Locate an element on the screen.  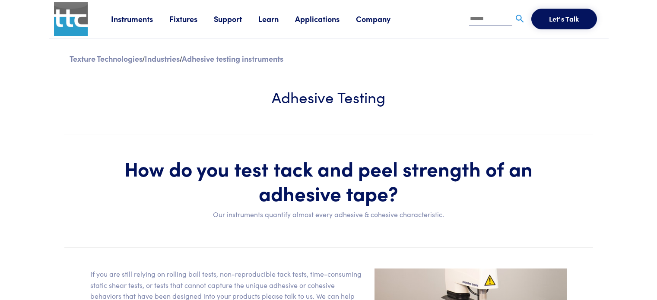
a: Industries is located at coordinates (162, 58).